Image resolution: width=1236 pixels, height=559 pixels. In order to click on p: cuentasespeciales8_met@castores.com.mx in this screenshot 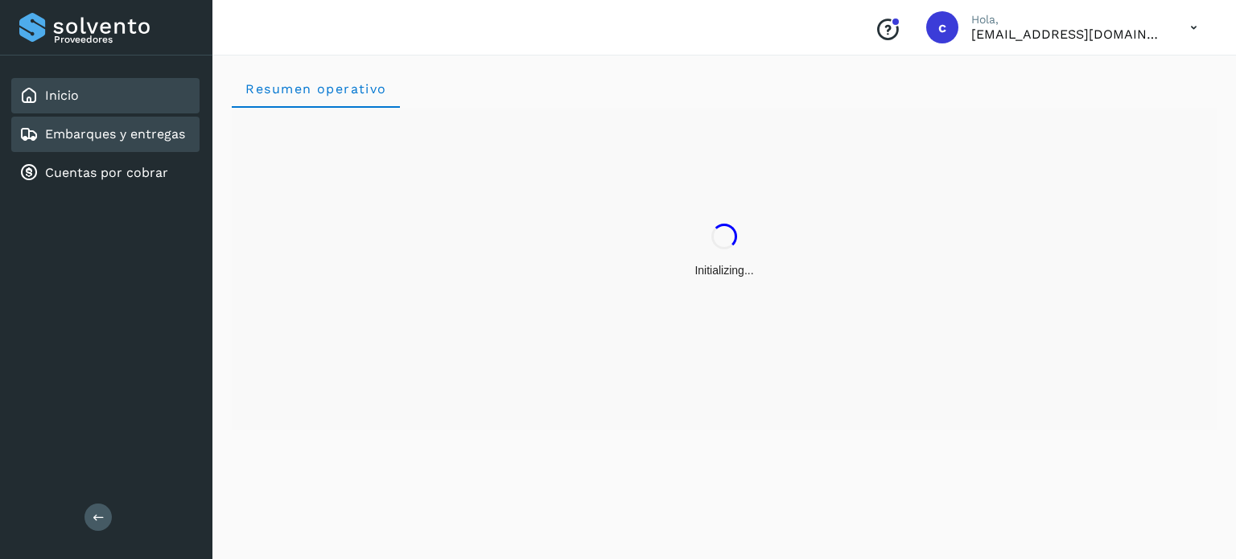, I will do `click(1068, 34)`.